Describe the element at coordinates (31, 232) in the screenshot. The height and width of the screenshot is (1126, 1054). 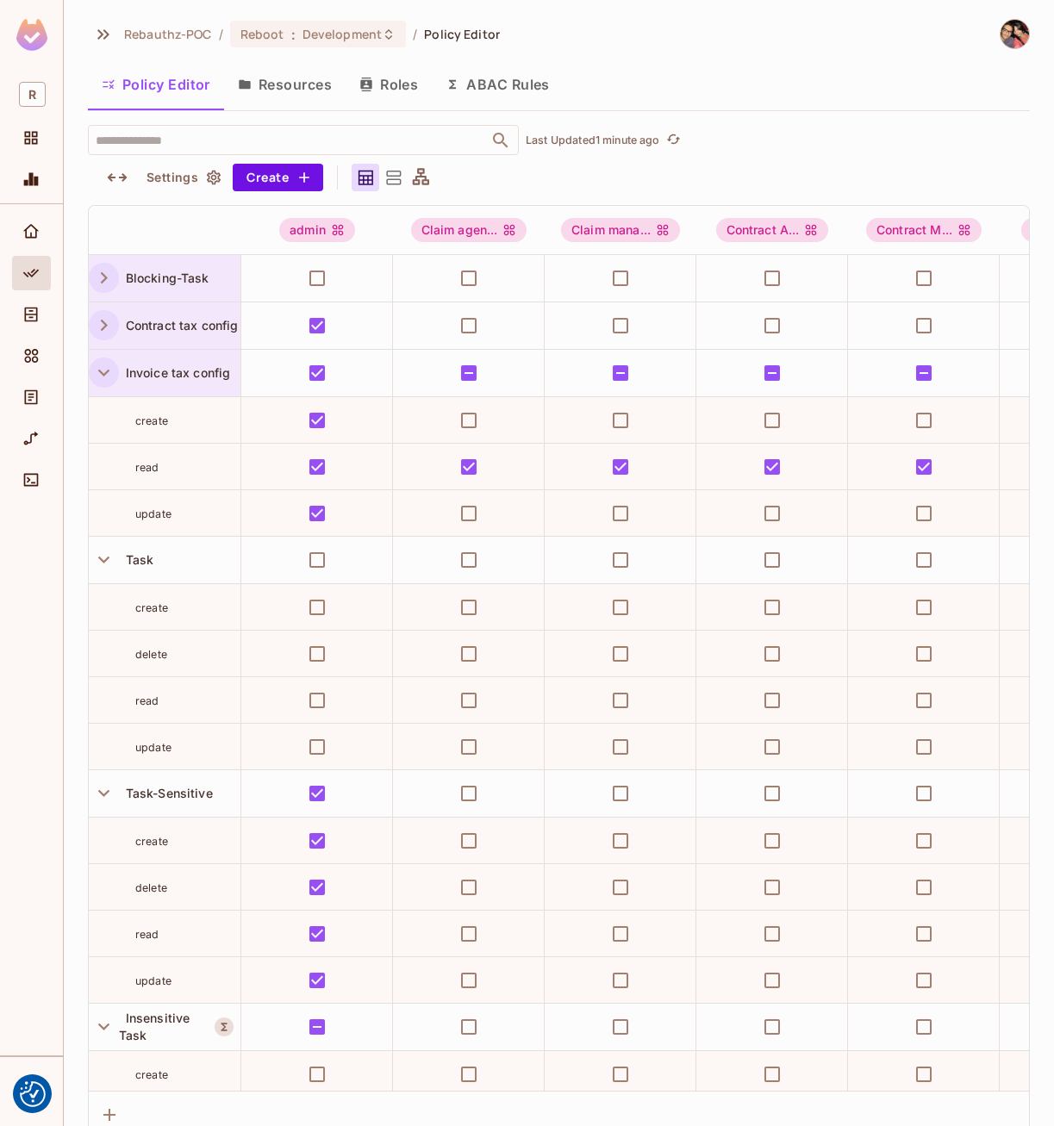
I see `div: Home` at that location.